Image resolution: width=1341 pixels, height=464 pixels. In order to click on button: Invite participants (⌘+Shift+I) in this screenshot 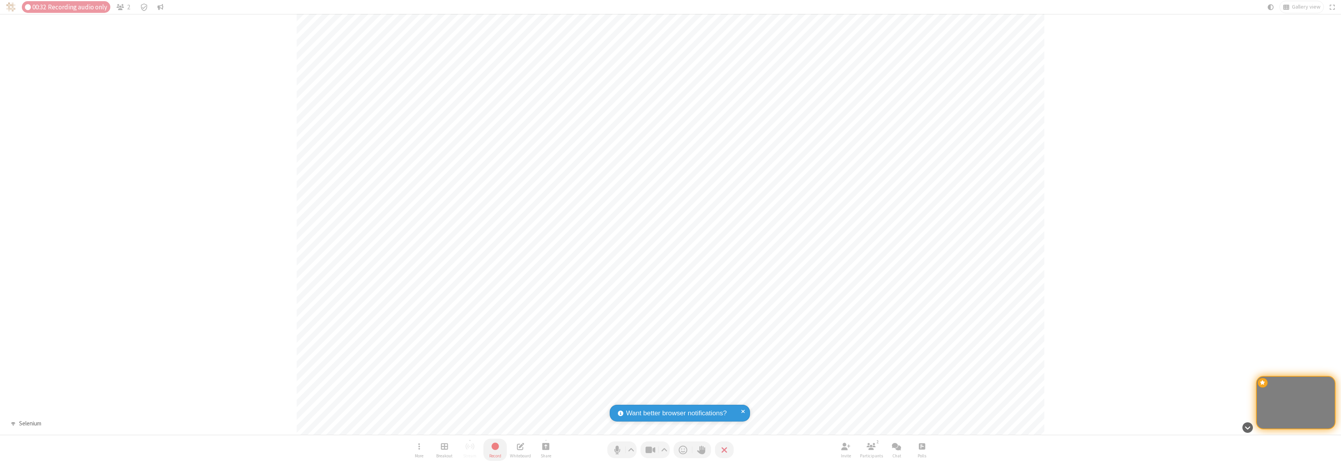, I will do `click(846, 450)`.